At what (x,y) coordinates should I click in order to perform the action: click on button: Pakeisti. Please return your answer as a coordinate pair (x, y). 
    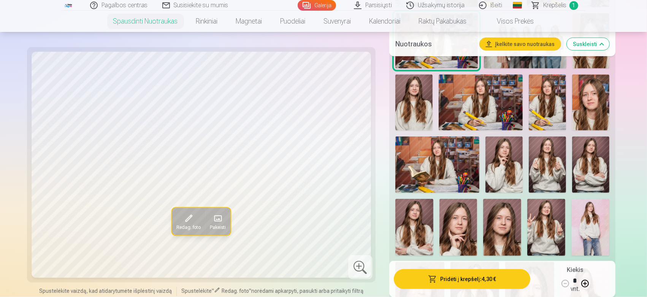
    Looking at the image, I should click on (218, 221).